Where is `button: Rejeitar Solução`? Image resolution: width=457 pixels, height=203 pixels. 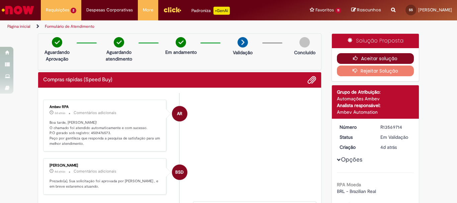 button: Rejeitar Solução is located at coordinates (375, 71).